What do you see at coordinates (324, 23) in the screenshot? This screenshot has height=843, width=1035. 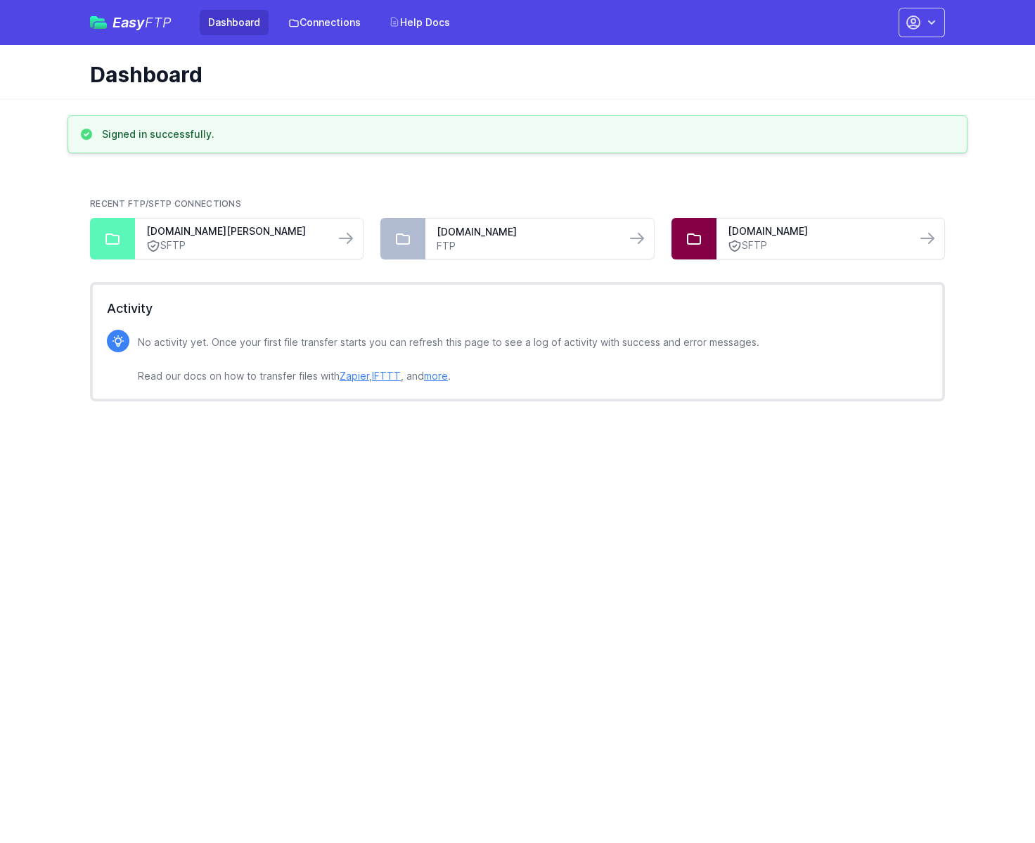 I see `a: Connections` at bounding box center [324, 23].